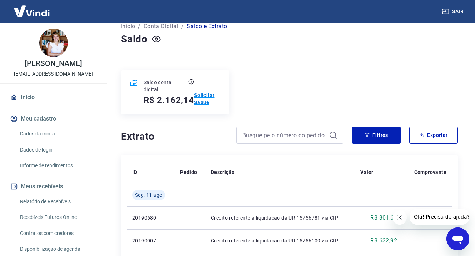  Describe the element at coordinates (376, 135) in the screenshot. I see `button: Filtros` at that location.